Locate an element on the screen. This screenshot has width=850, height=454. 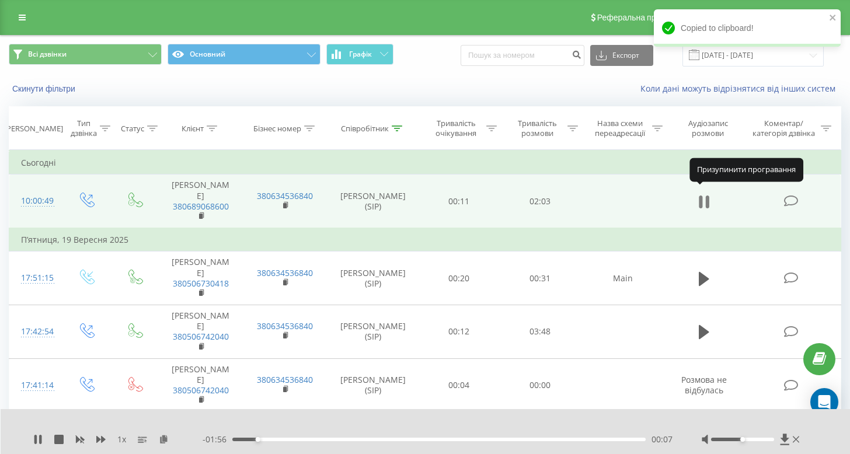
td: Main is located at coordinates (623, 279).